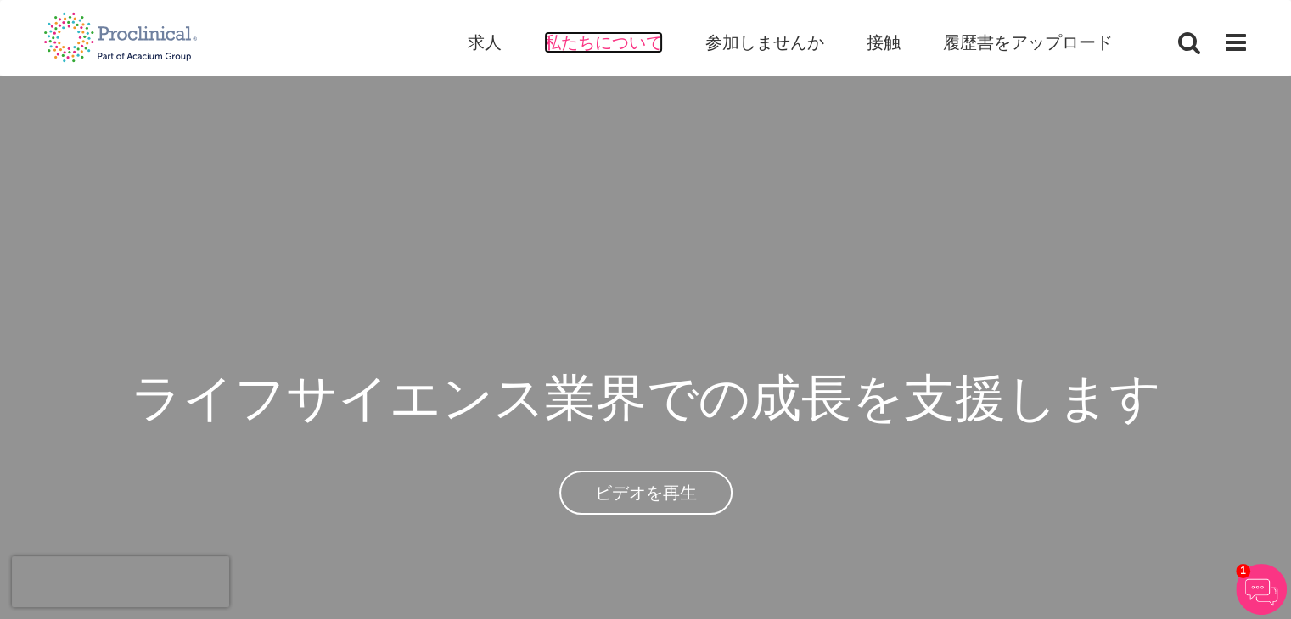 Image resolution: width=1291 pixels, height=619 pixels. I want to click on a: 私たちについて, so click(603, 42).